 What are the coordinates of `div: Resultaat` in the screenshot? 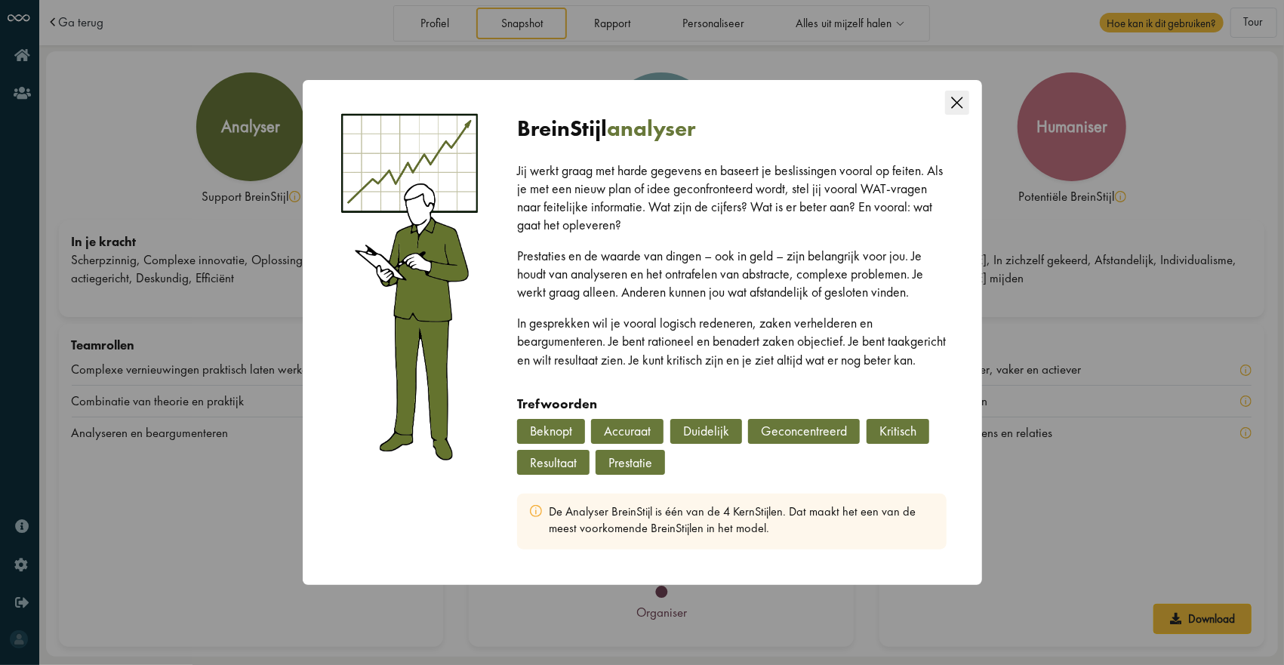 It's located at (553, 462).